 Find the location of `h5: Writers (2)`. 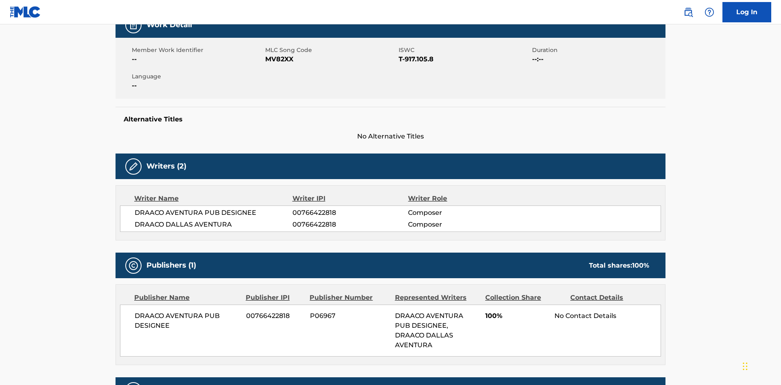

h5: Writers (2) is located at coordinates (166, 166).